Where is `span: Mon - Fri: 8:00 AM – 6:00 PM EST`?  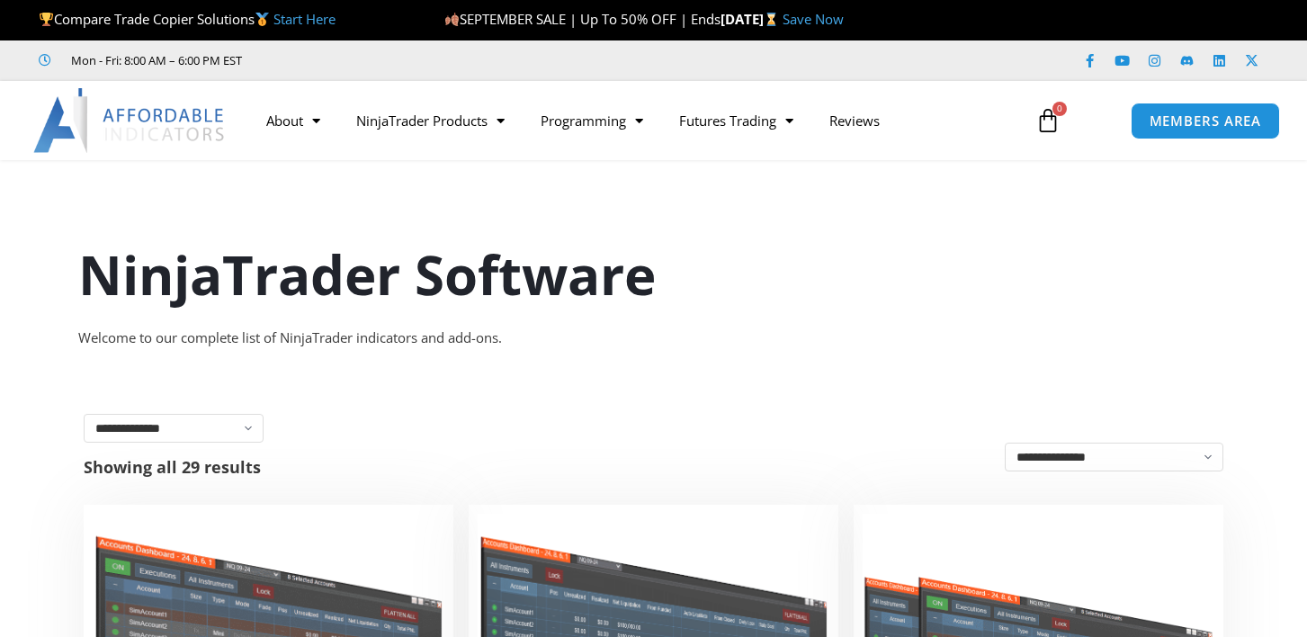
span: Mon - Fri: 8:00 AM – 6:00 PM EST is located at coordinates (154, 60).